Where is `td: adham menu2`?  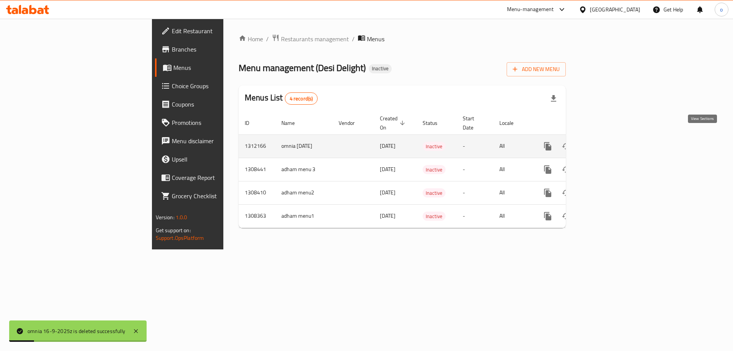
td: adham menu2 is located at coordinates (304, 192).